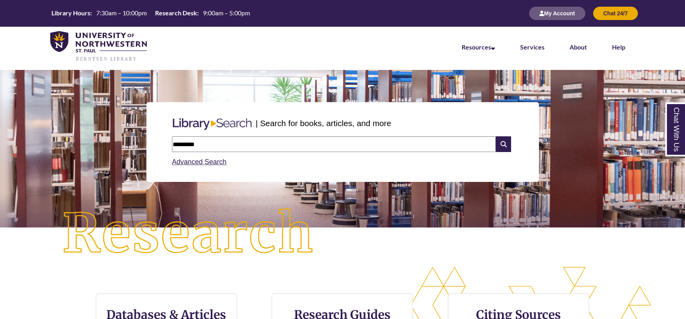 This screenshot has height=319, width=685. Describe the element at coordinates (616, 13) in the screenshot. I see `button: Chat 24/7` at that location.